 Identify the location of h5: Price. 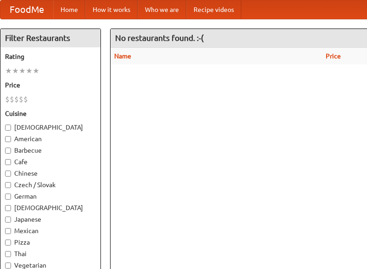
(51, 85).